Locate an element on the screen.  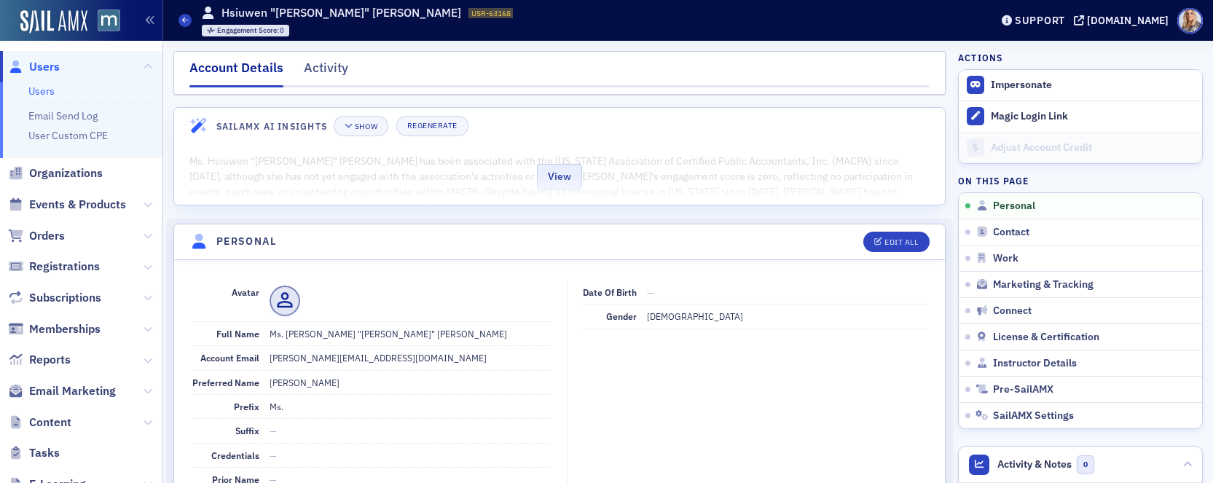
span: Full Name is located at coordinates (237, 334).